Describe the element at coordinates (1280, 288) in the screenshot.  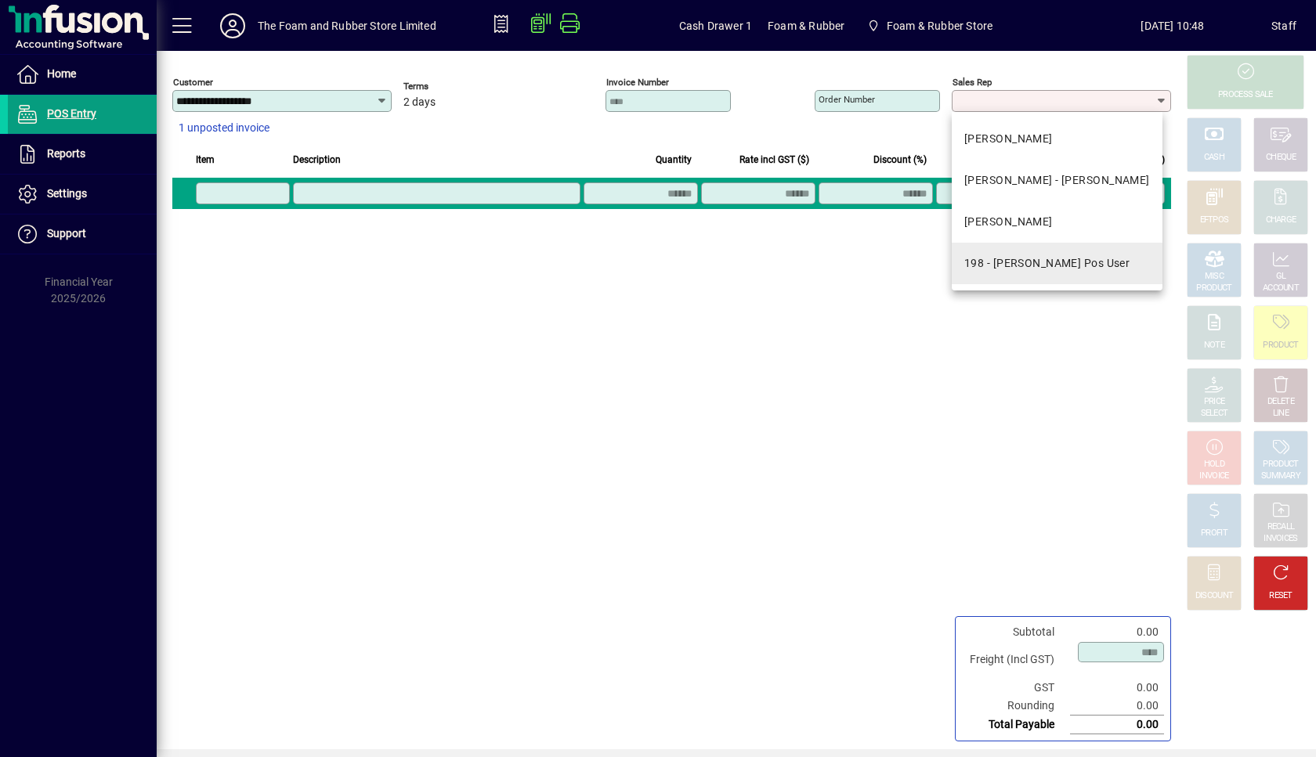
I see `div: ACCOUNT` at that location.